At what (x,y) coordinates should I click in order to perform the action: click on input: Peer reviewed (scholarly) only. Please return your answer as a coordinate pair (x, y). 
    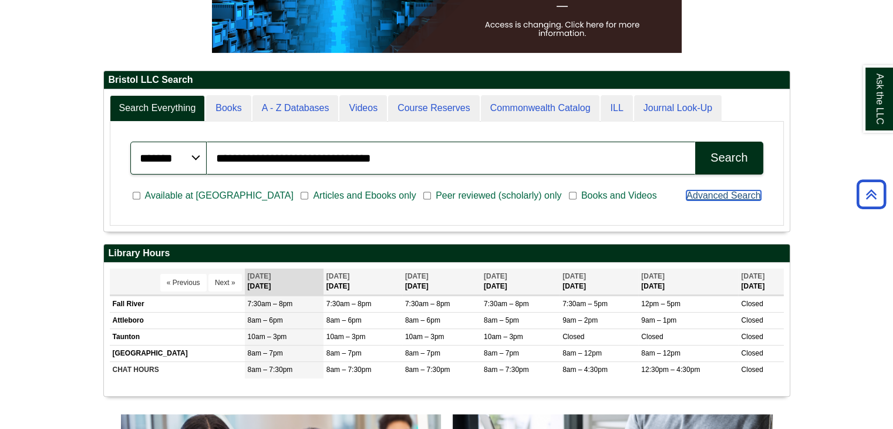
    Looking at the image, I should click on (427, 196).